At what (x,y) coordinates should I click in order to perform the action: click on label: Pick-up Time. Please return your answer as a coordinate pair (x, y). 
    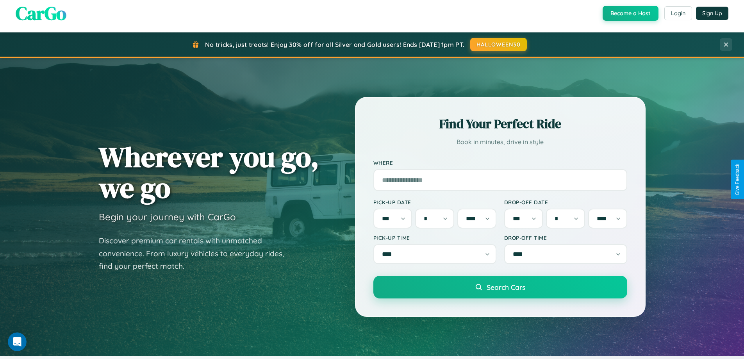
    Looking at the image, I should click on (434, 237).